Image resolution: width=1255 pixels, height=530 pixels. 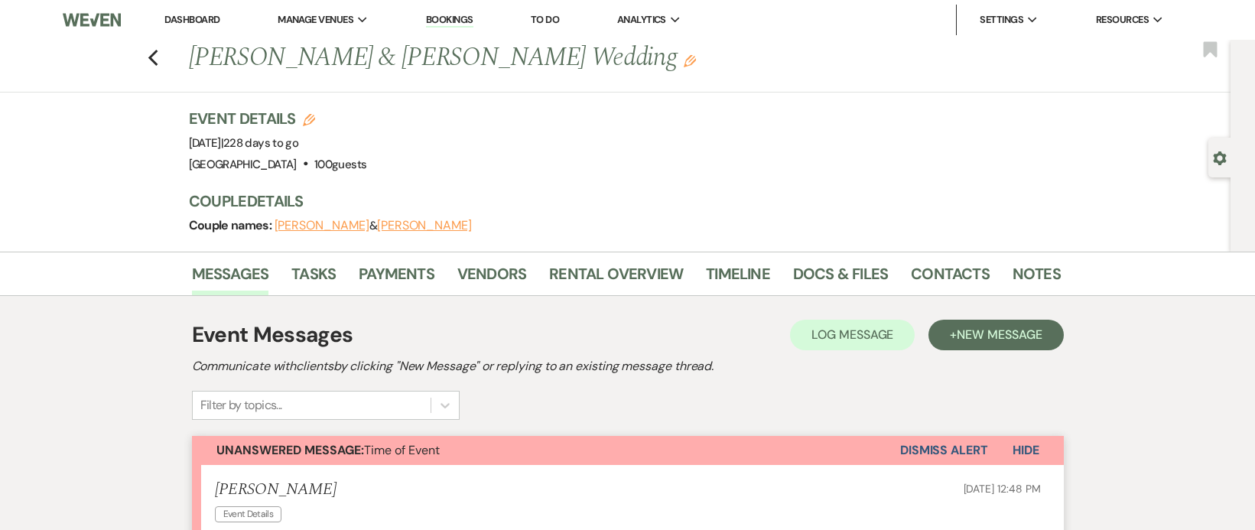 What do you see at coordinates (944, 451) in the screenshot?
I see `button: Dismiss Alert` at bounding box center [944, 451].